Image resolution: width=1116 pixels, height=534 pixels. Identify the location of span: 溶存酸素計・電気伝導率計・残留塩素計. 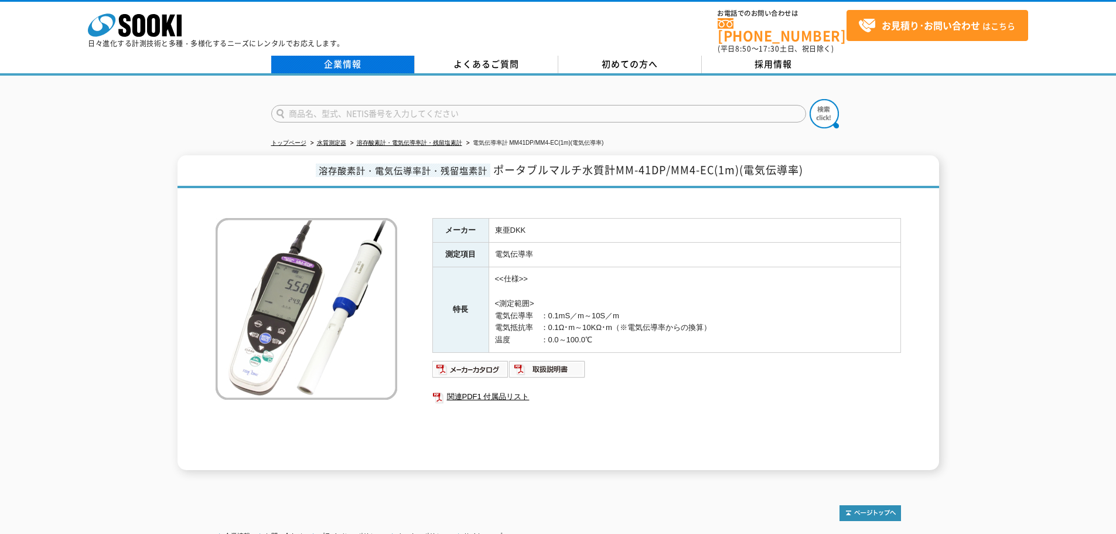
(403, 170).